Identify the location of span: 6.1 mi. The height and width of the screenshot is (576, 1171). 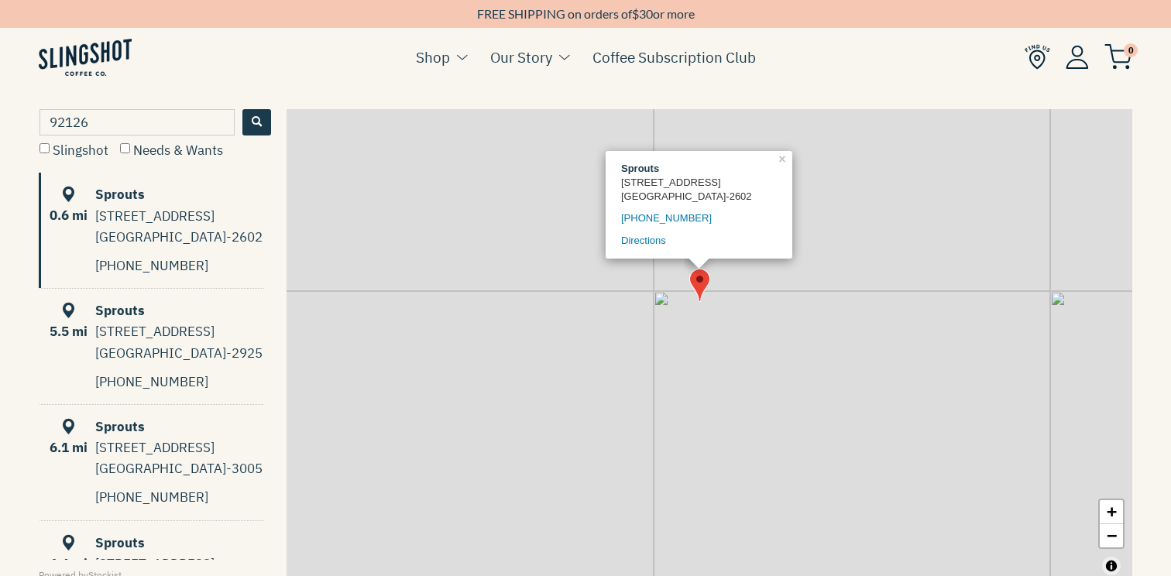
(68, 448).